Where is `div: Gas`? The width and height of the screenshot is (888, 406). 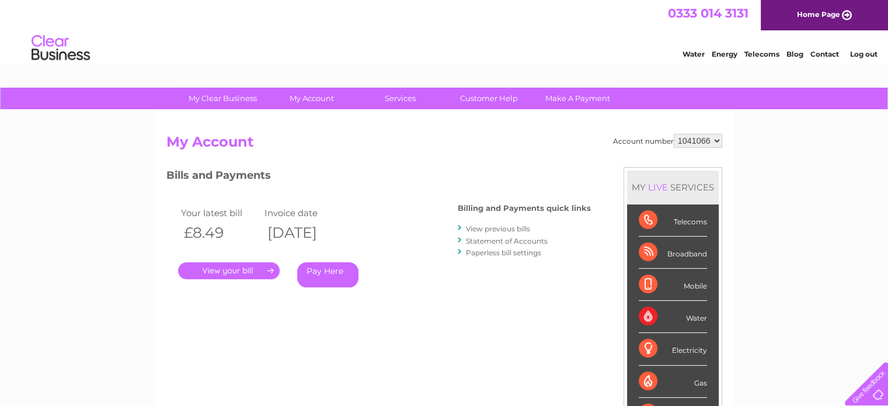
div: Gas is located at coordinates (673, 381).